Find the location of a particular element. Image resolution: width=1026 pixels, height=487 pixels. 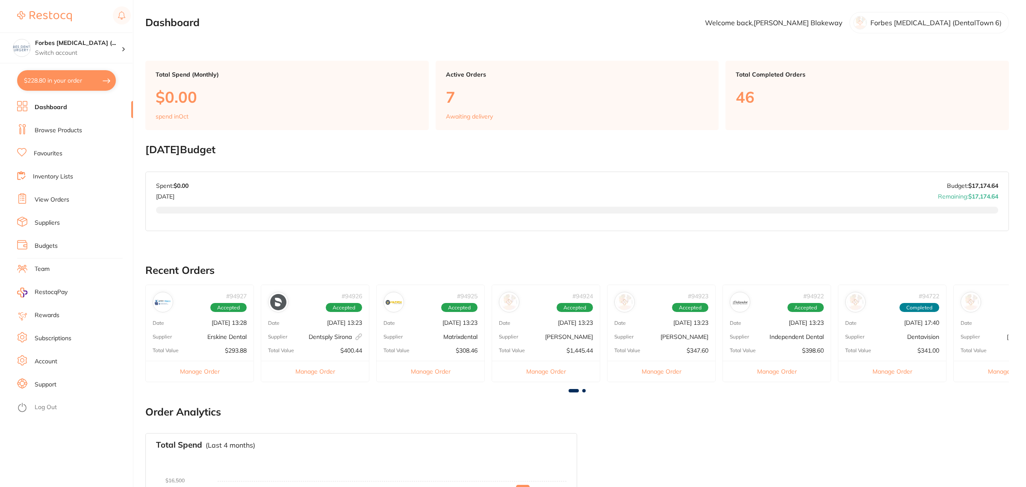

a: Total Completed Orders46 is located at coordinates (867, 95).